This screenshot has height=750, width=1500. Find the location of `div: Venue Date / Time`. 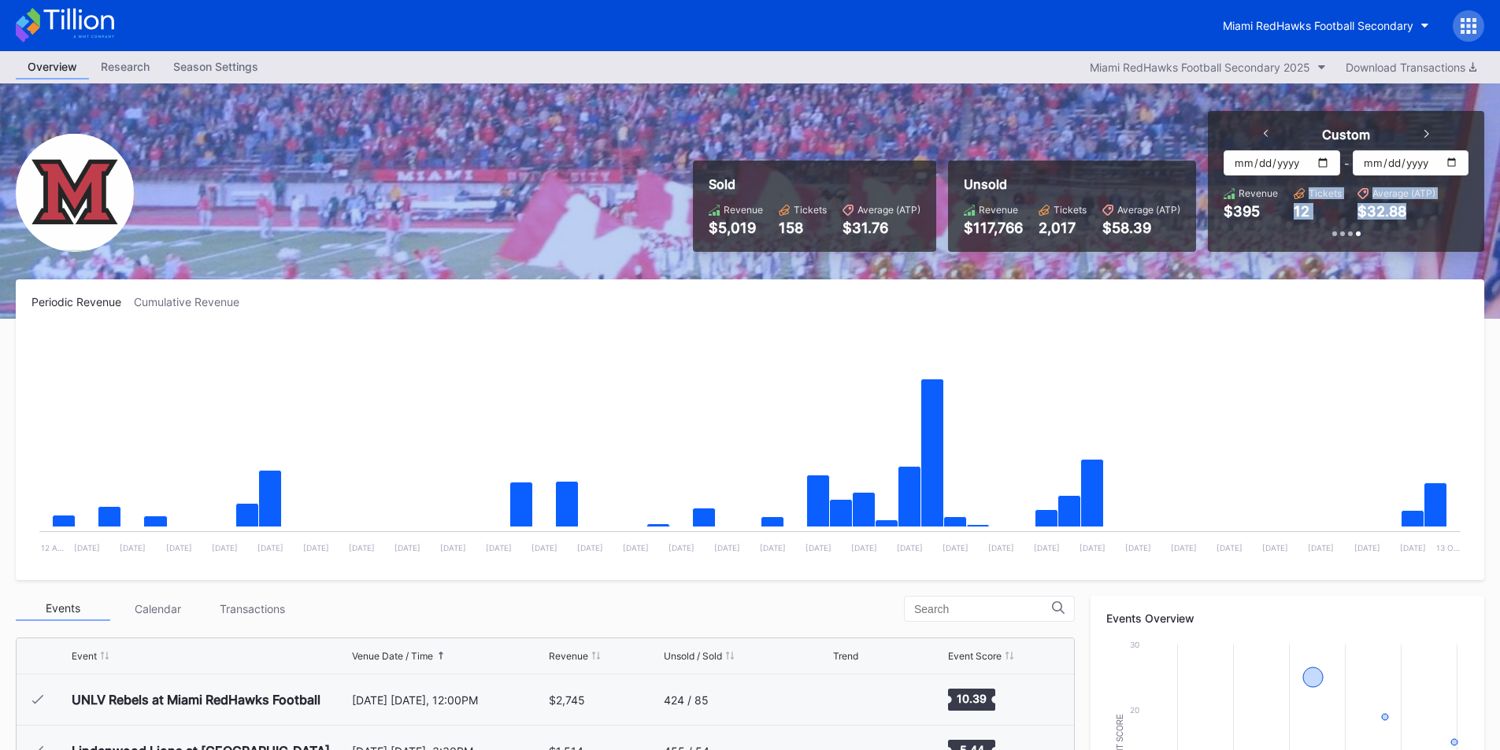

div: Venue Date / Time is located at coordinates (392, 656).